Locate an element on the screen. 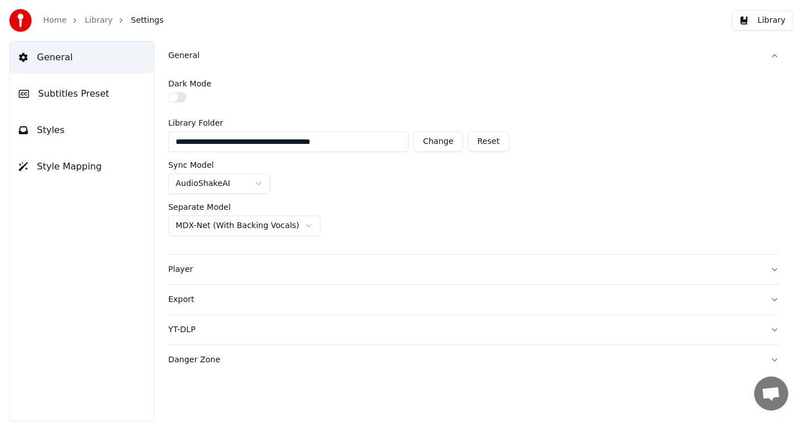 This screenshot has width=802, height=422. button: Styles is located at coordinates (82, 130).